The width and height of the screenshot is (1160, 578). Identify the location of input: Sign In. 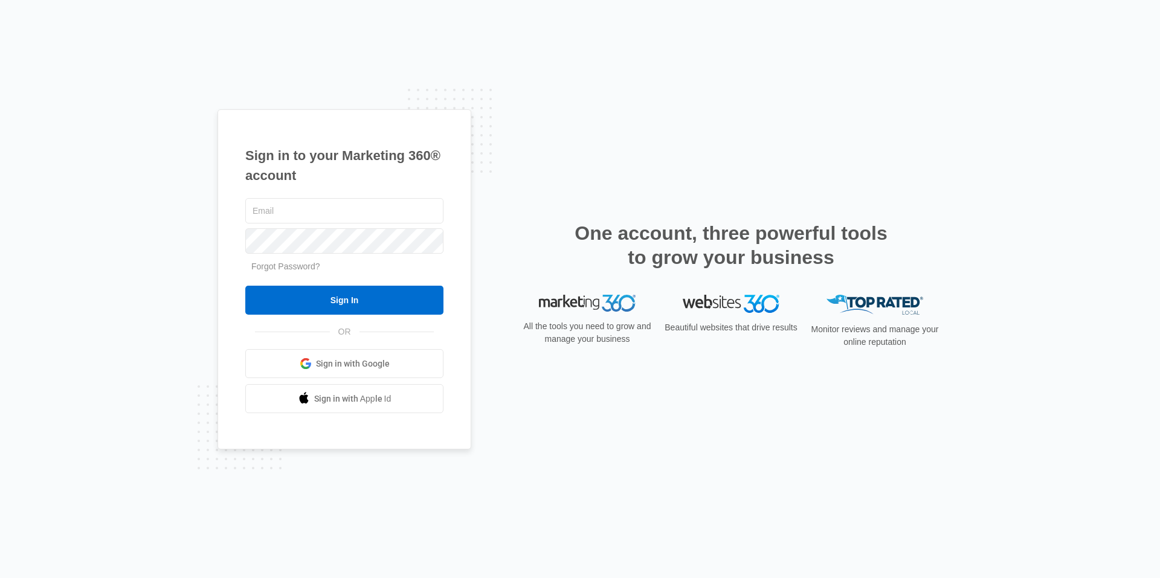
(344, 300).